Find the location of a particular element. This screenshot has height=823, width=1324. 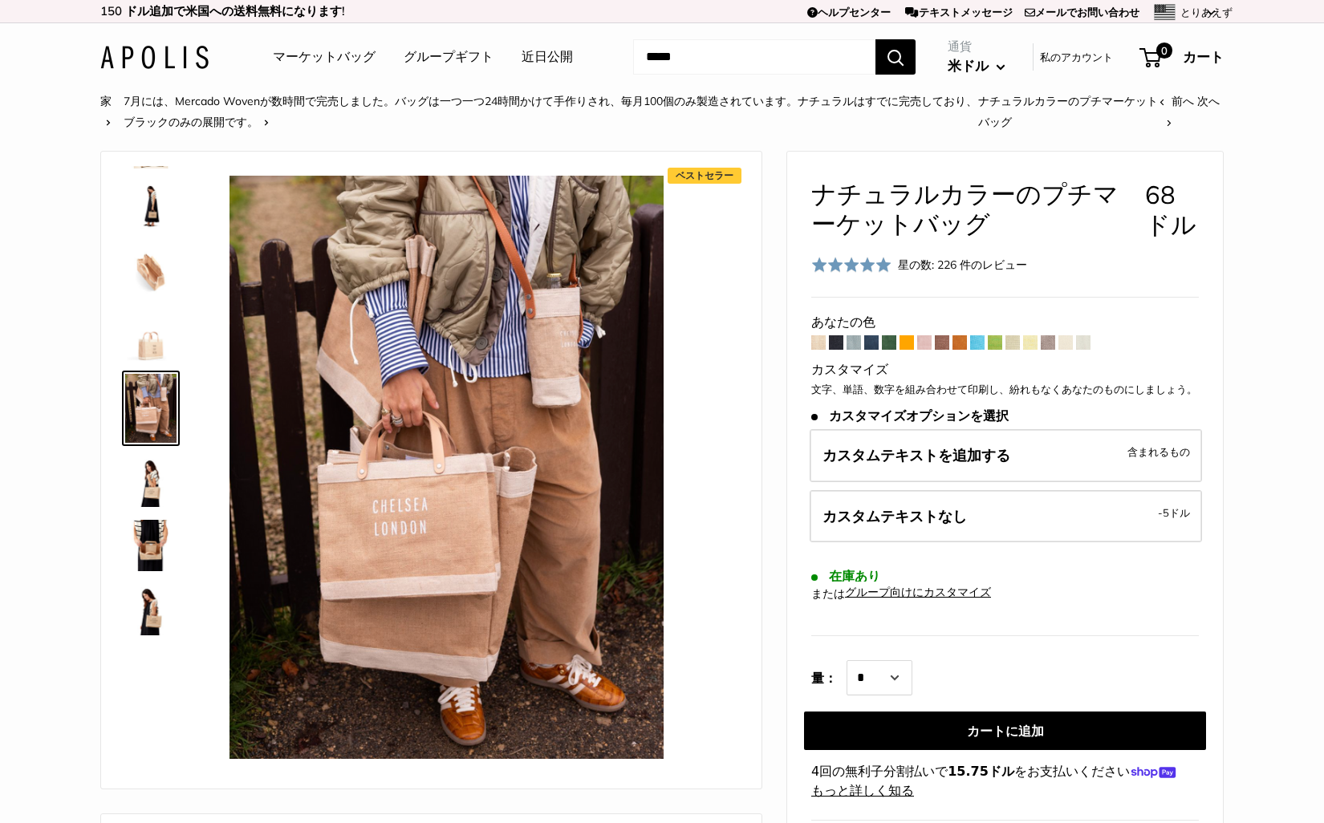

a: 家 is located at coordinates (106, 101).